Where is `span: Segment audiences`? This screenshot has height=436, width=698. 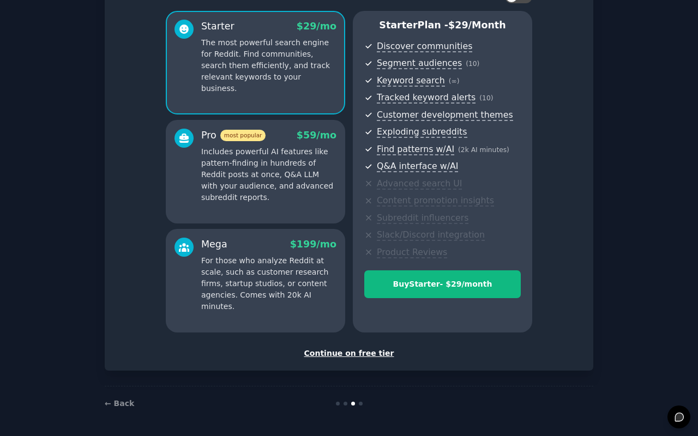 span: Segment audiences is located at coordinates (420, 63).